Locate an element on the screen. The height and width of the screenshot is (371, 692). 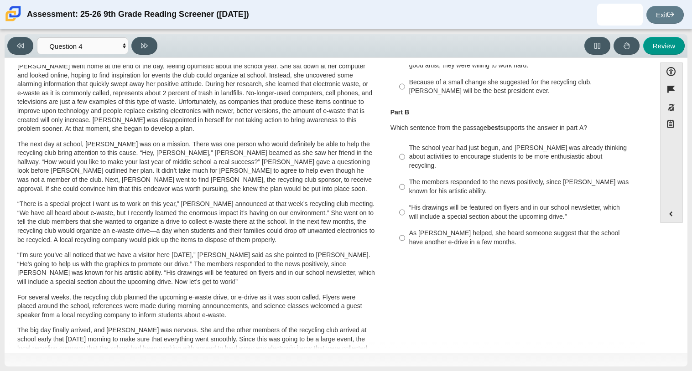
b: best is located at coordinates (493, 128).